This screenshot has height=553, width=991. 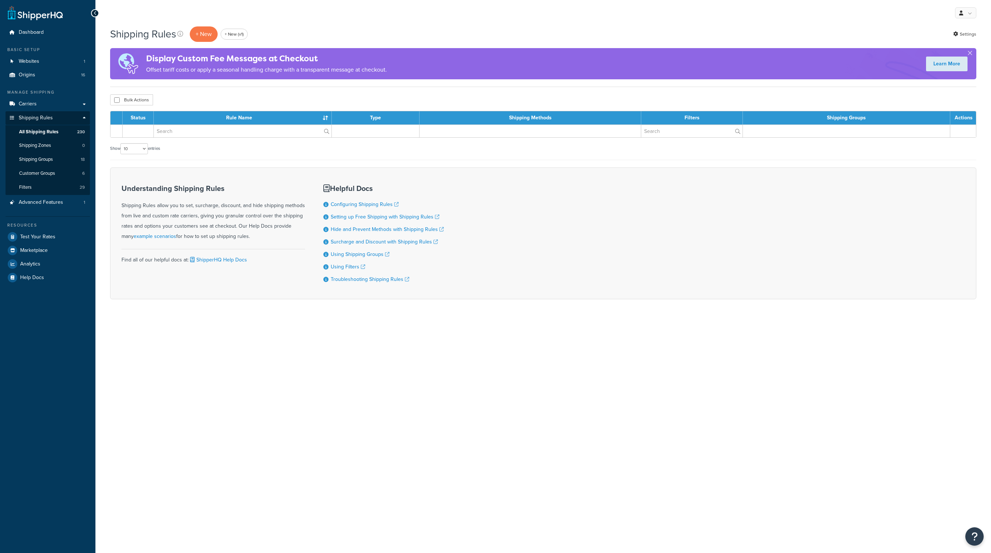 What do you see at coordinates (48, 202) in the screenshot?
I see `a: Advanced Features 1` at bounding box center [48, 202].